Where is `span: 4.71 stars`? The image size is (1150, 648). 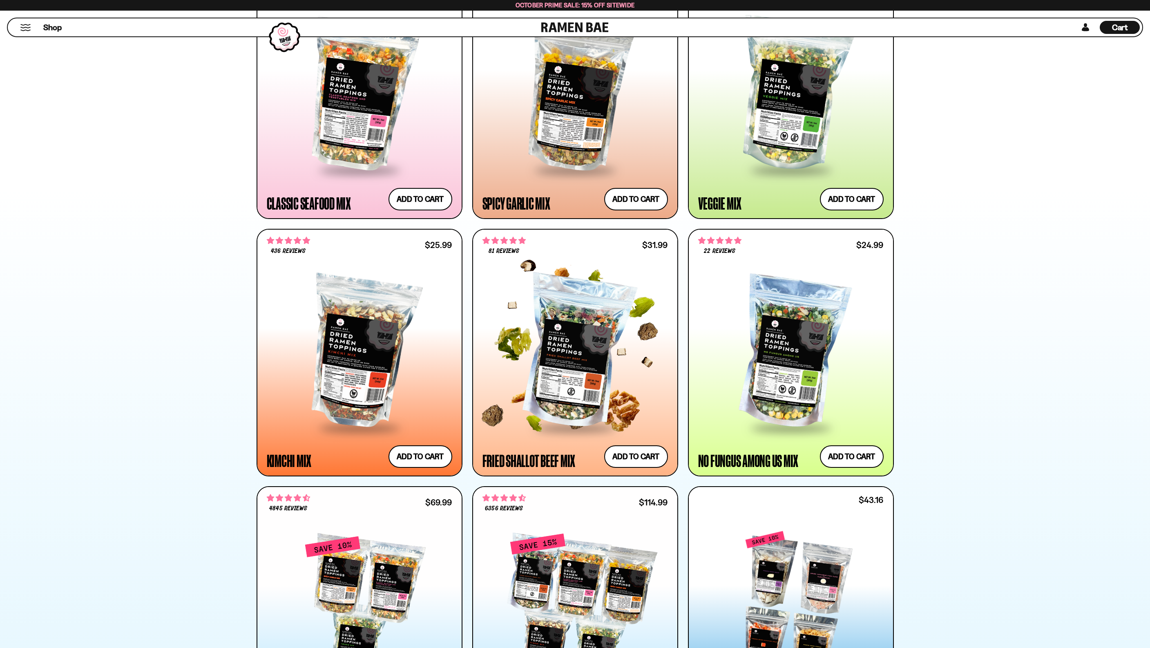 span: 4.71 stars is located at coordinates (288, 498).